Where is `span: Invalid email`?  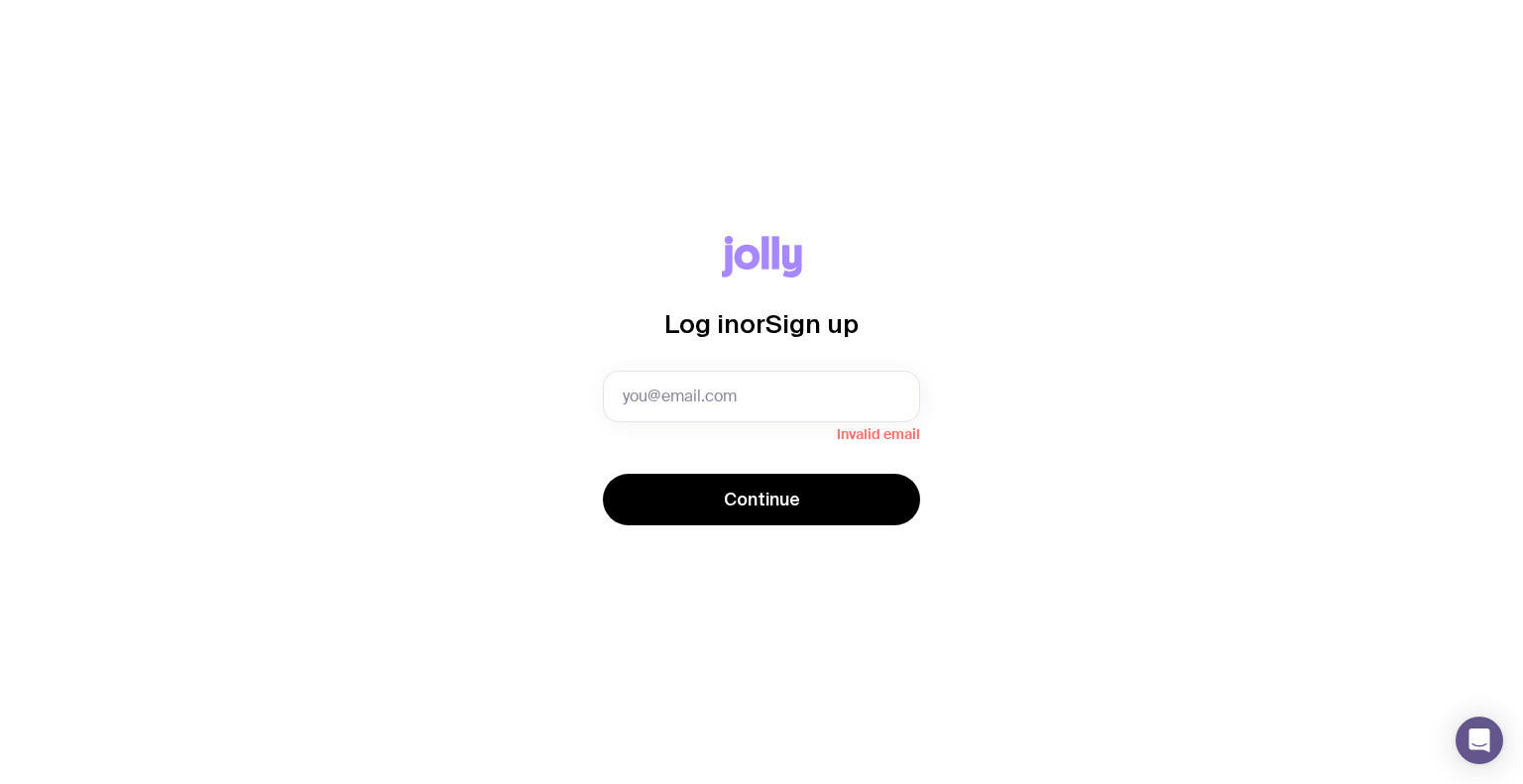 span: Invalid email is located at coordinates (762, 432).